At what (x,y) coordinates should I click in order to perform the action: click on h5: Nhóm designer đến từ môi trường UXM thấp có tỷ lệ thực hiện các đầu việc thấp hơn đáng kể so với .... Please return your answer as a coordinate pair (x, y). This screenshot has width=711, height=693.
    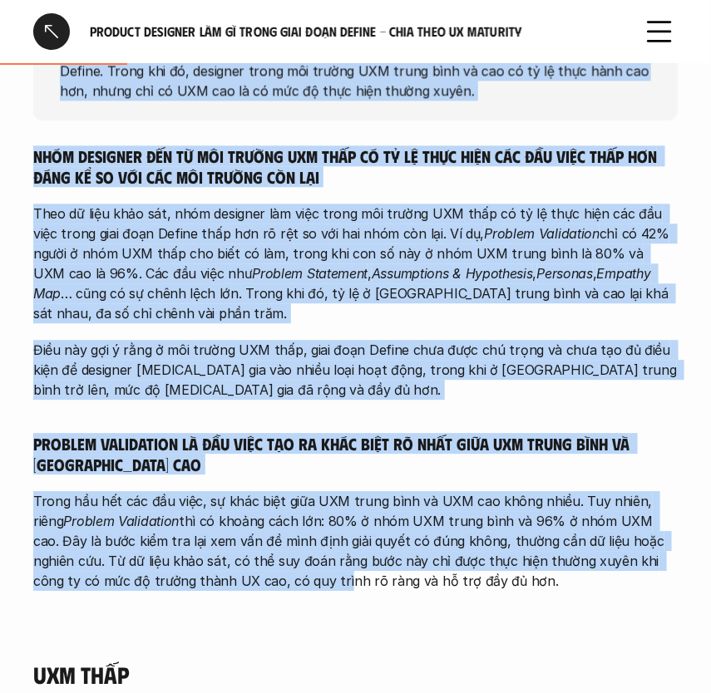
    Looking at the image, I should click on (355, 166).